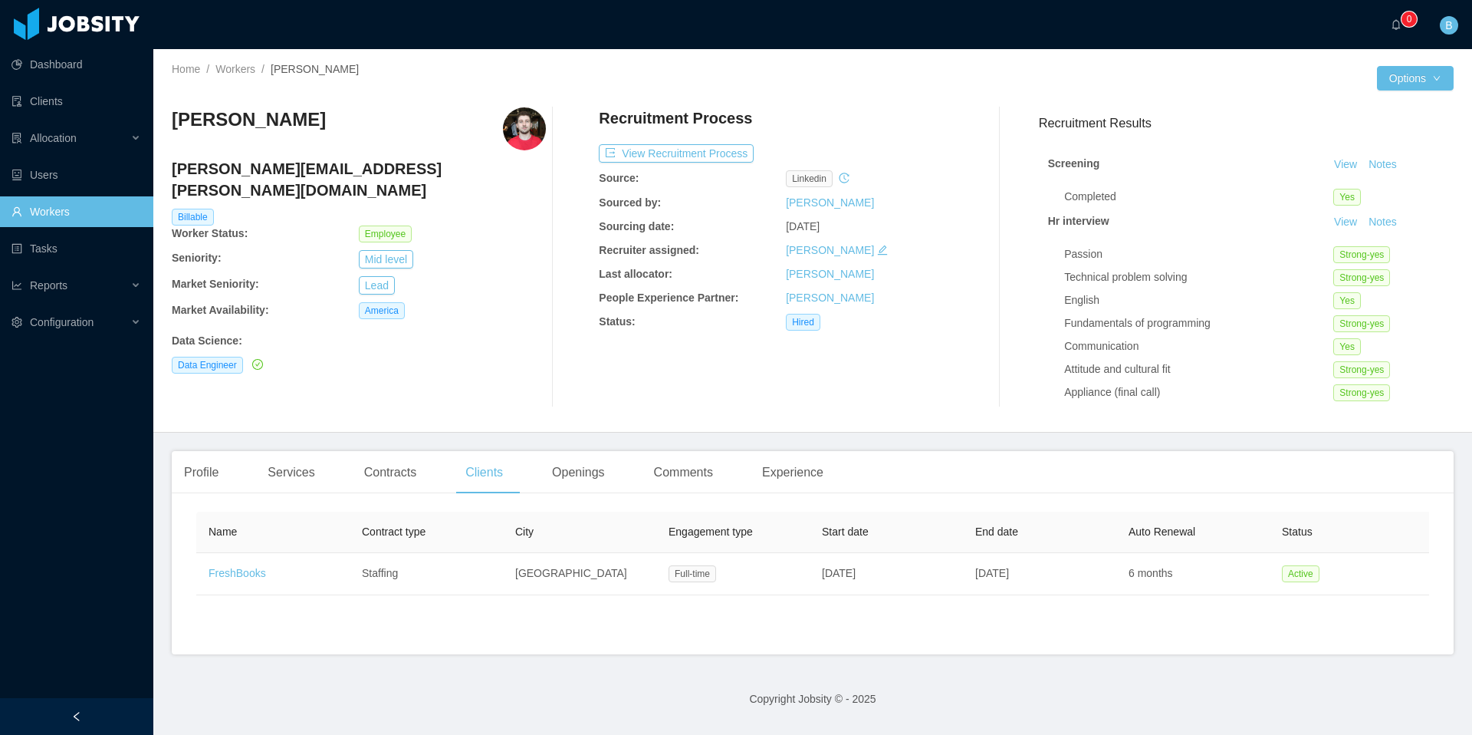  I want to click on a: Home, so click(186, 69).